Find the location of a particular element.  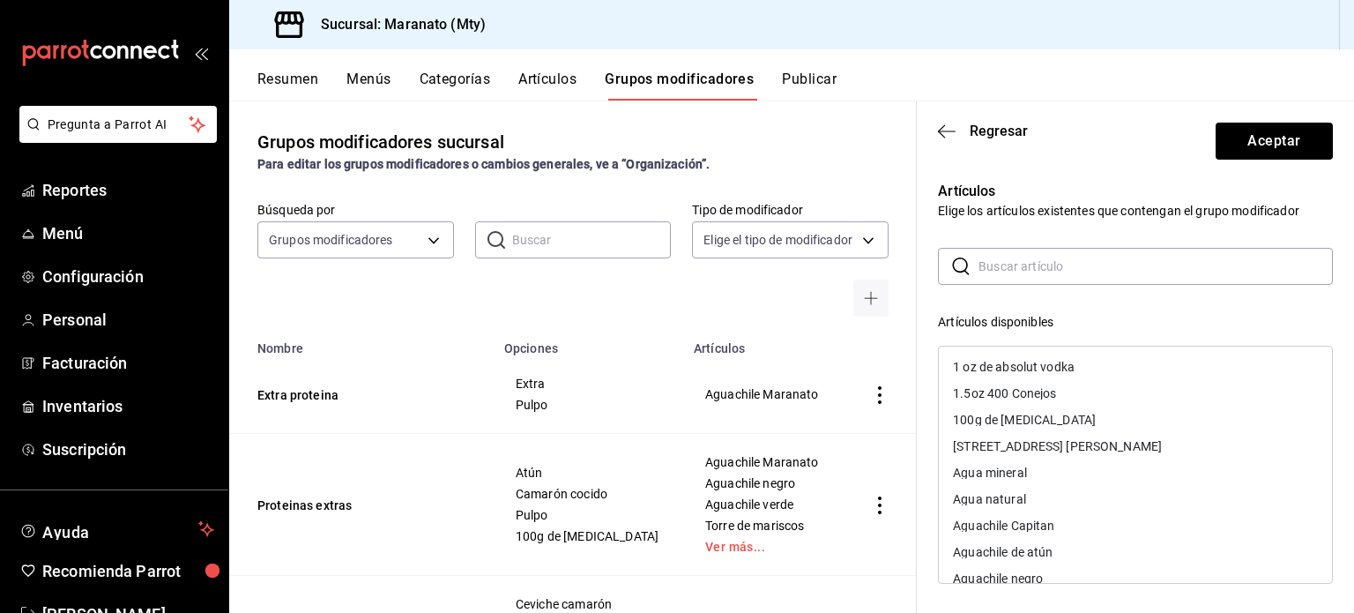

p: Artículos is located at coordinates (1135, 191).